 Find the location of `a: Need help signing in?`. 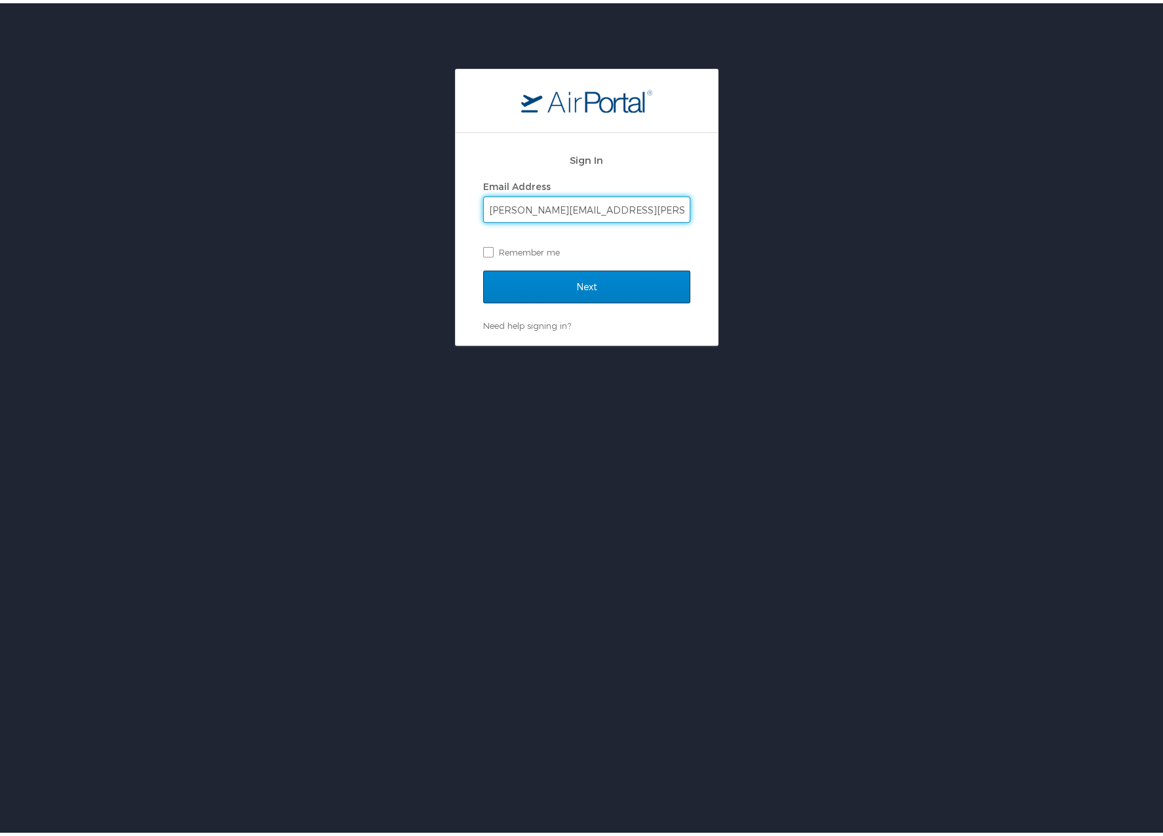

a: Need help signing in? is located at coordinates (527, 323).